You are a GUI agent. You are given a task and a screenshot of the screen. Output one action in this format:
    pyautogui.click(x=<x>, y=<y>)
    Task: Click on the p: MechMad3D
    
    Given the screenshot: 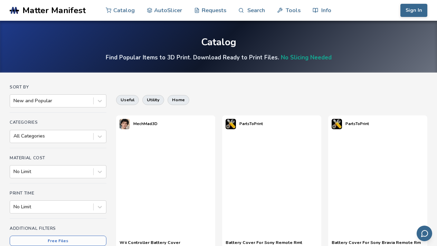 What is the action you would take?
    pyautogui.click(x=145, y=124)
    